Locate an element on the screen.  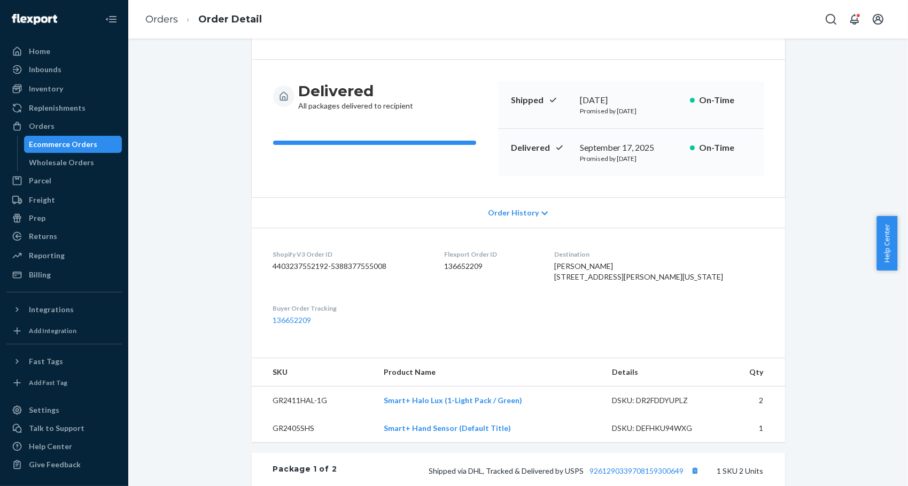
span: Shipped via DHL, Tracked & Delivered by USPS is located at coordinates (566, 470).